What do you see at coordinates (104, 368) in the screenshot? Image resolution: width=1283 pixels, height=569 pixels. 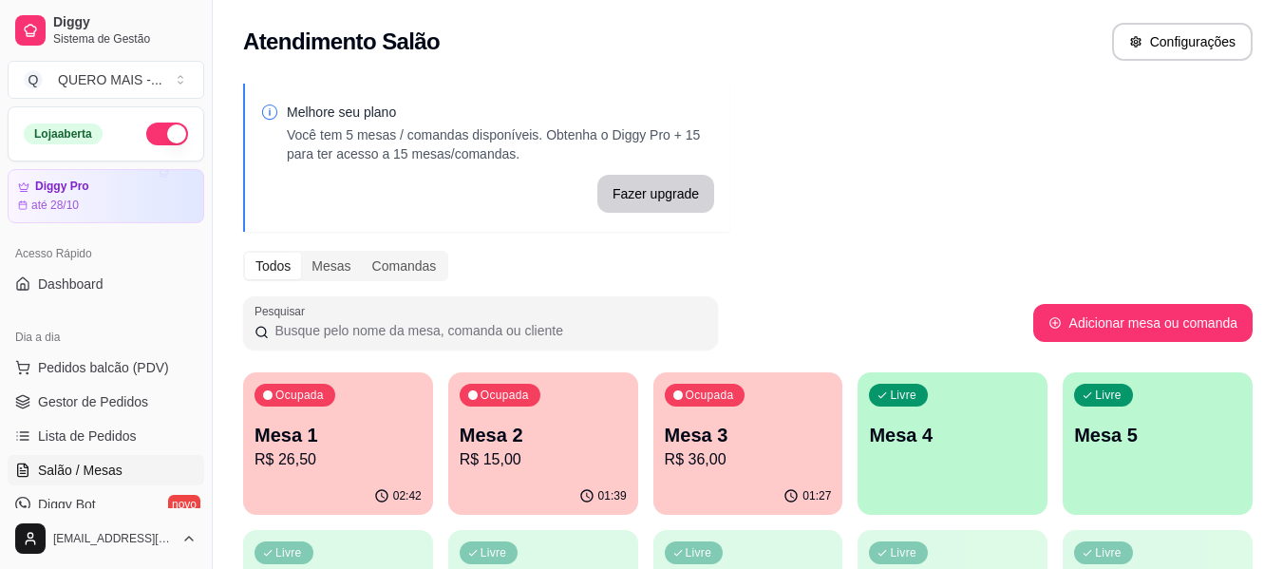 I see `span: Pedidos balcão (PDV)` at bounding box center [104, 368].